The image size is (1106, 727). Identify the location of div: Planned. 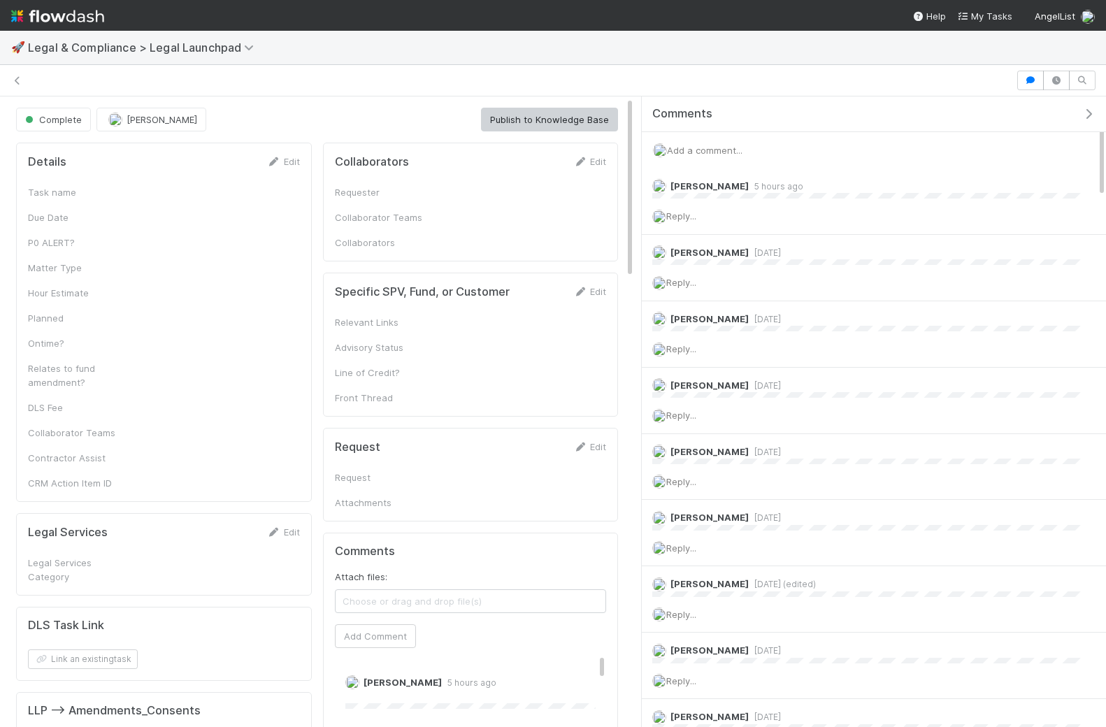
(80, 318).